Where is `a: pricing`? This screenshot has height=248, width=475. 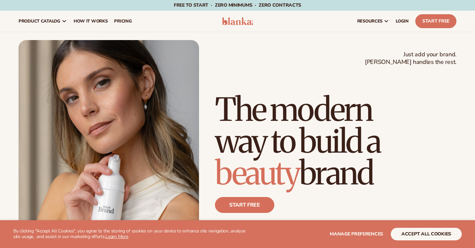
a: pricing is located at coordinates (123, 21).